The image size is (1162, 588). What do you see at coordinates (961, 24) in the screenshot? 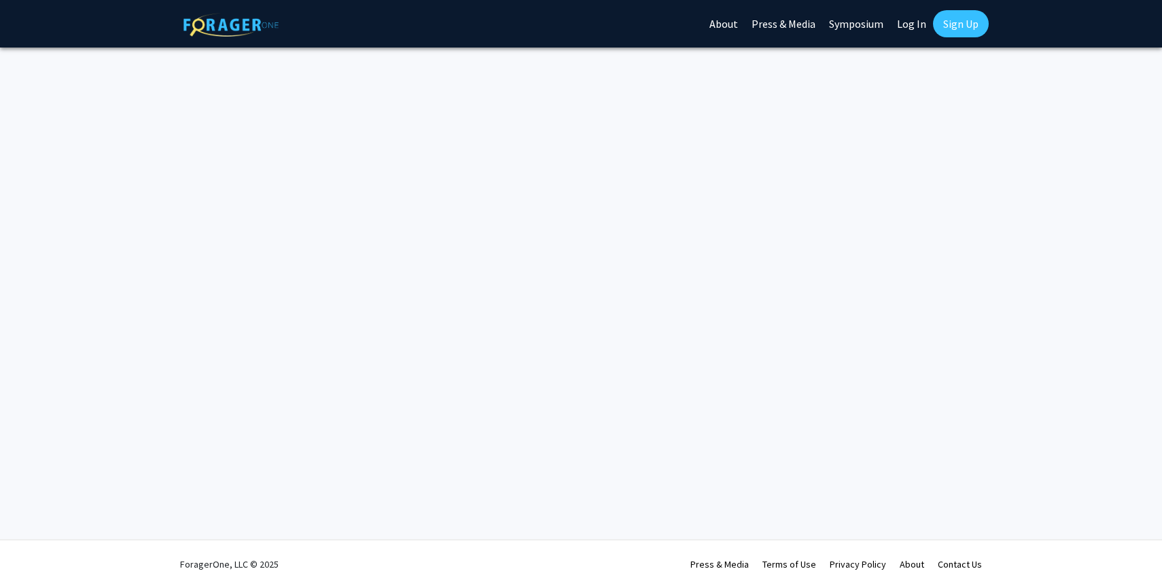
I see `a: Sign Up` at bounding box center [961, 24].